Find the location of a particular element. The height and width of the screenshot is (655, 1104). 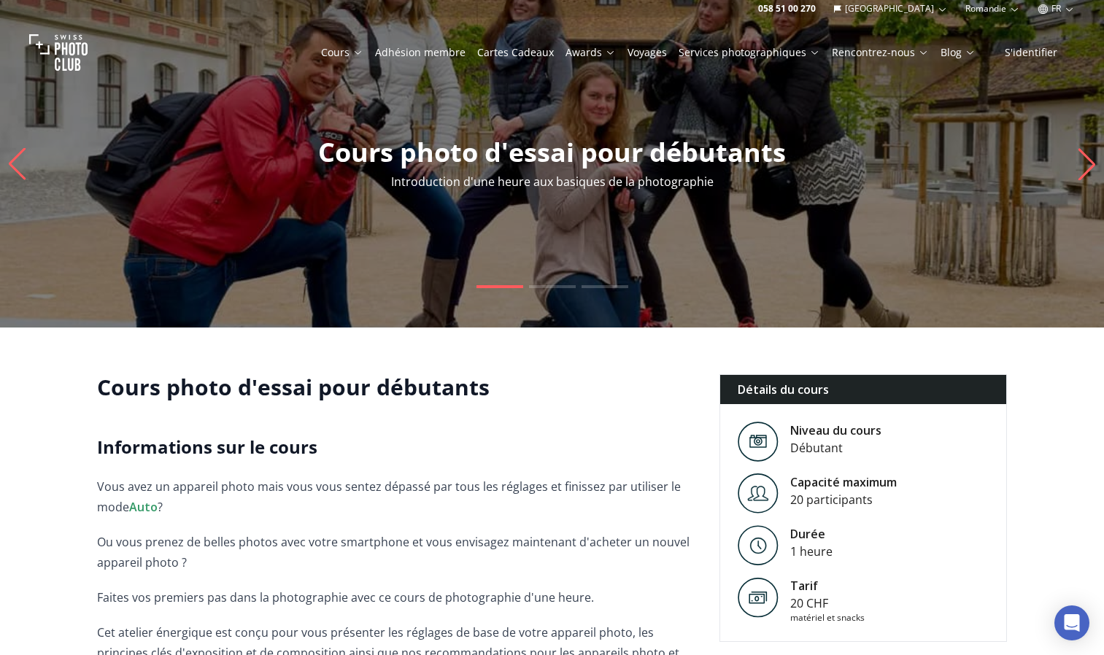

button: Voyages is located at coordinates (647, 53).